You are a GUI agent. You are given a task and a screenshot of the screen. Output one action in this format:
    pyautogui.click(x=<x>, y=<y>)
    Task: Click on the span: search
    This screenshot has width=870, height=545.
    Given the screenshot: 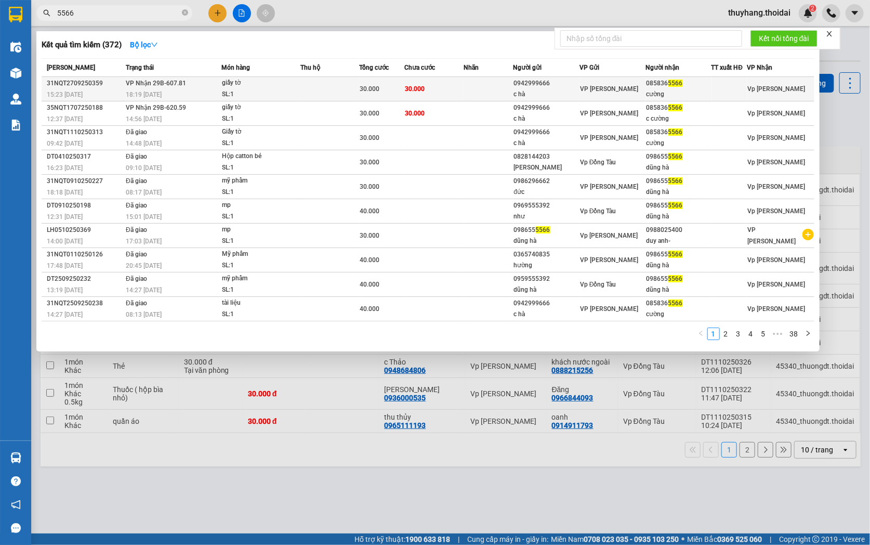 What is the action you would take?
    pyautogui.click(x=47, y=13)
    